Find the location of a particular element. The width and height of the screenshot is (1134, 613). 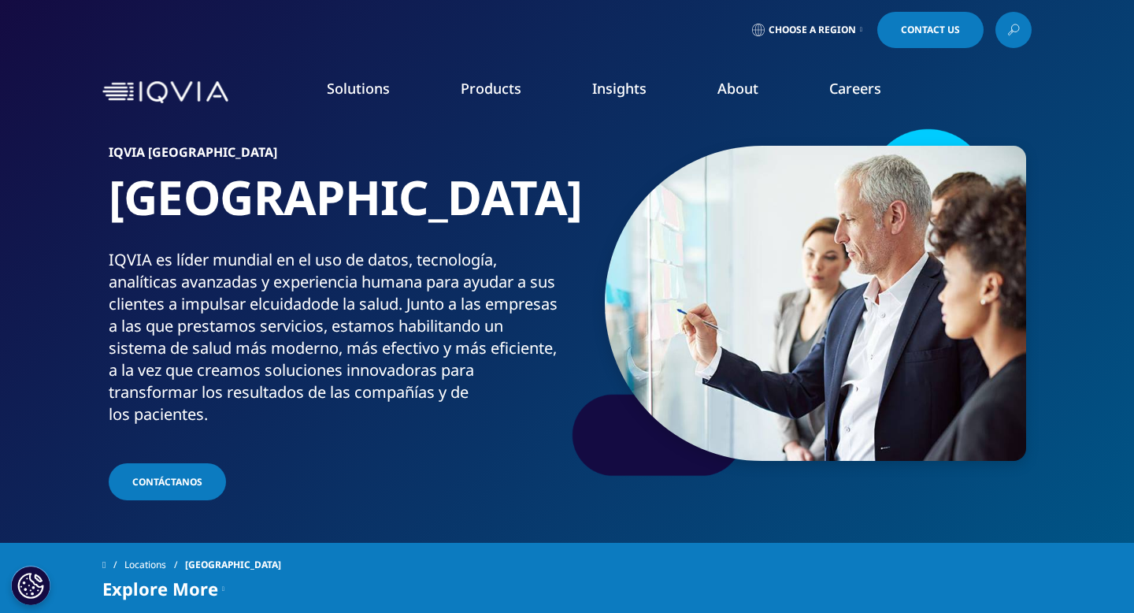

a: Contáctanos is located at coordinates (167, 481).